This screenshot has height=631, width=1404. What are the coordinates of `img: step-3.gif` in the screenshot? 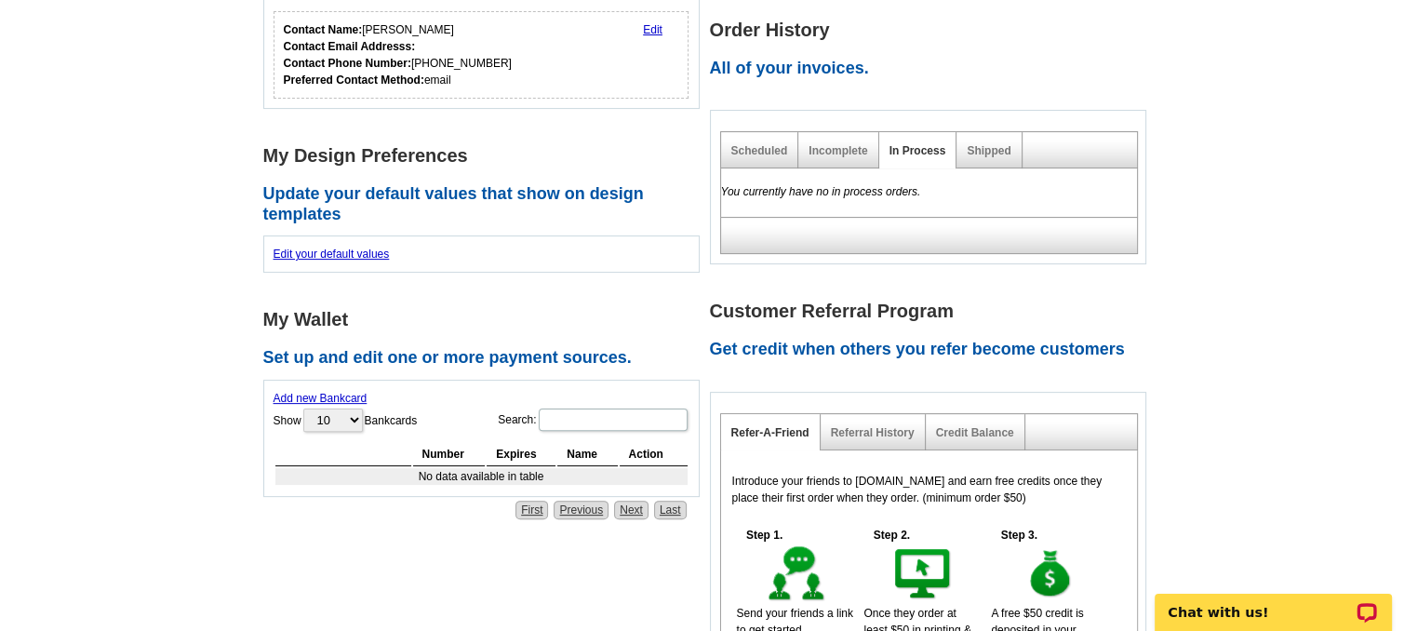 It's located at (1051, 574).